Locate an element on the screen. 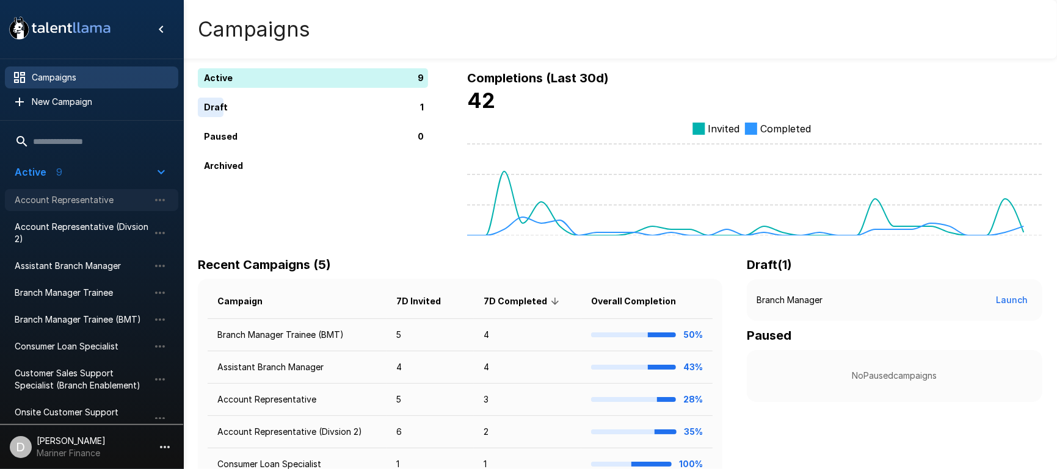 Image resolution: width=1057 pixels, height=469 pixels. h4: Campaigns is located at coordinates (254, 29).